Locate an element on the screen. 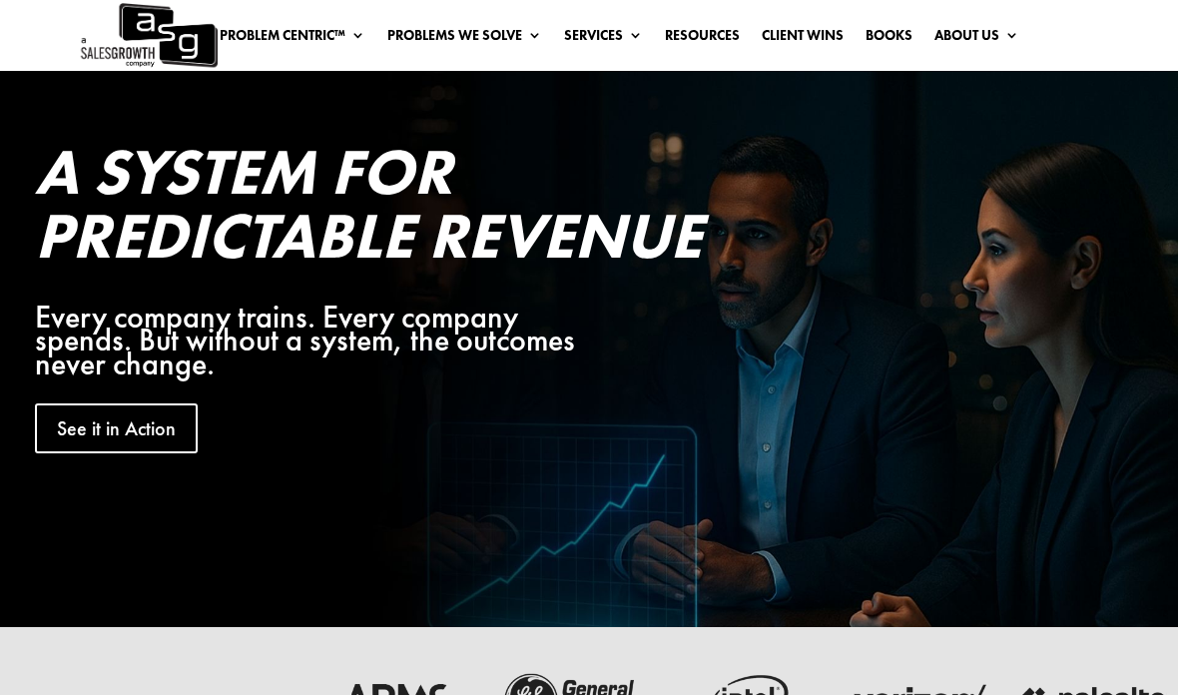 This screenshot has height=695, width=1178. a: Problems We Solve is located at coordinates (464, 39).